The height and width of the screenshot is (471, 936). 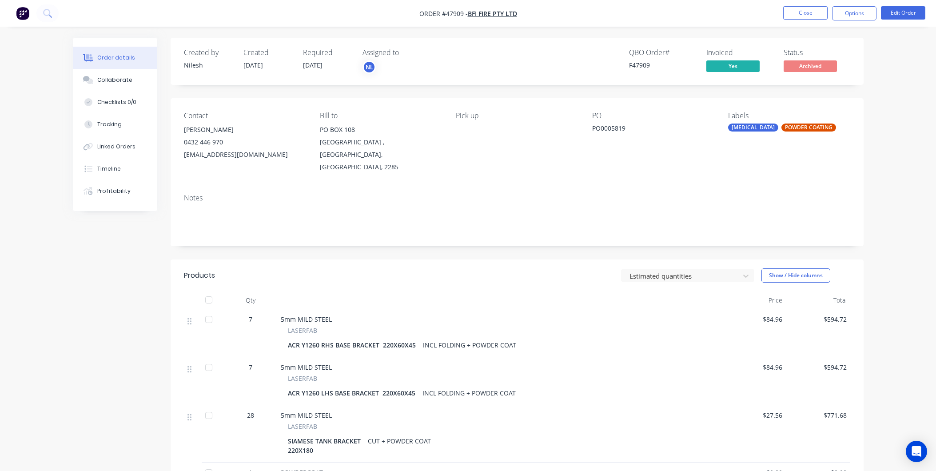 I want to click on span: Yes, so click(x=733, y=66).